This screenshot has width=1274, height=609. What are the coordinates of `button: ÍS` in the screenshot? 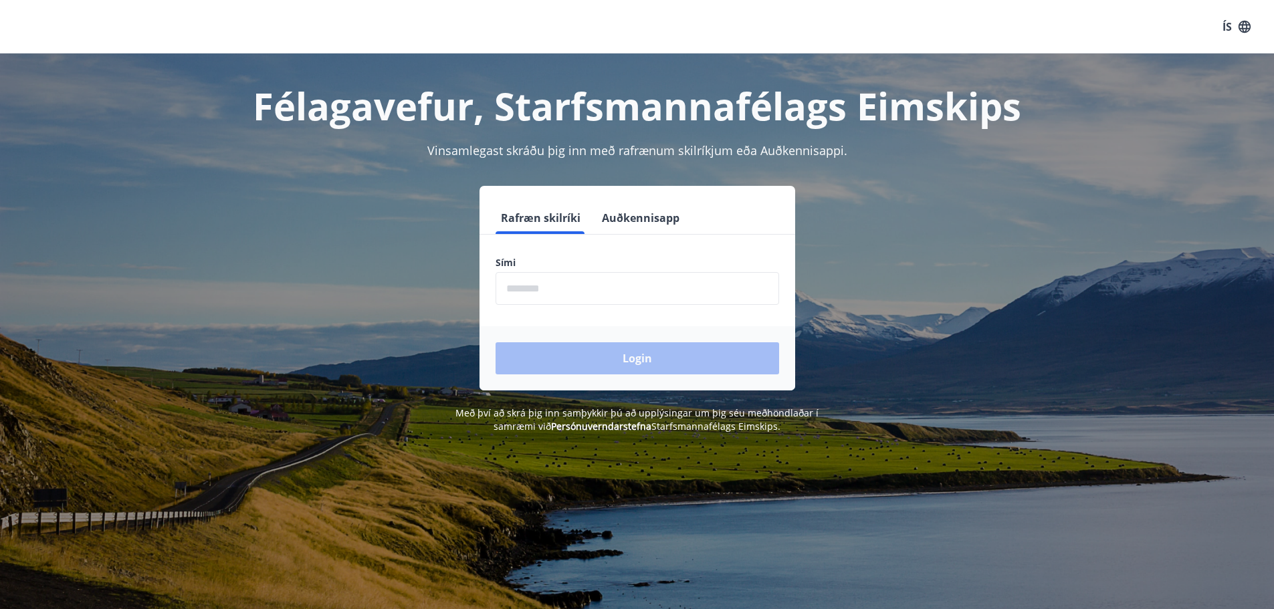 It's located at (1237, 27).